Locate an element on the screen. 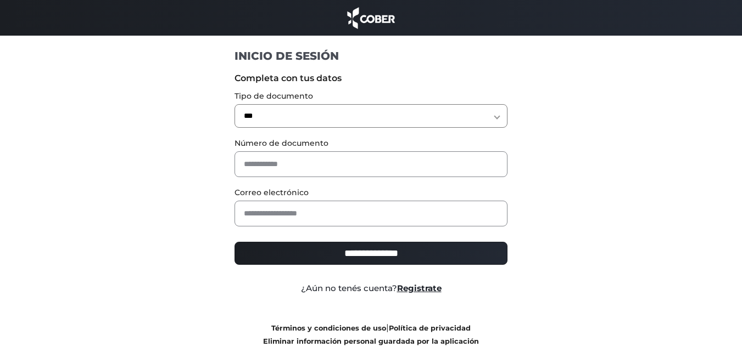 The height and width of the screenshot is (347, 742). a: Política de privacidad is located at coordinates (429, 328).